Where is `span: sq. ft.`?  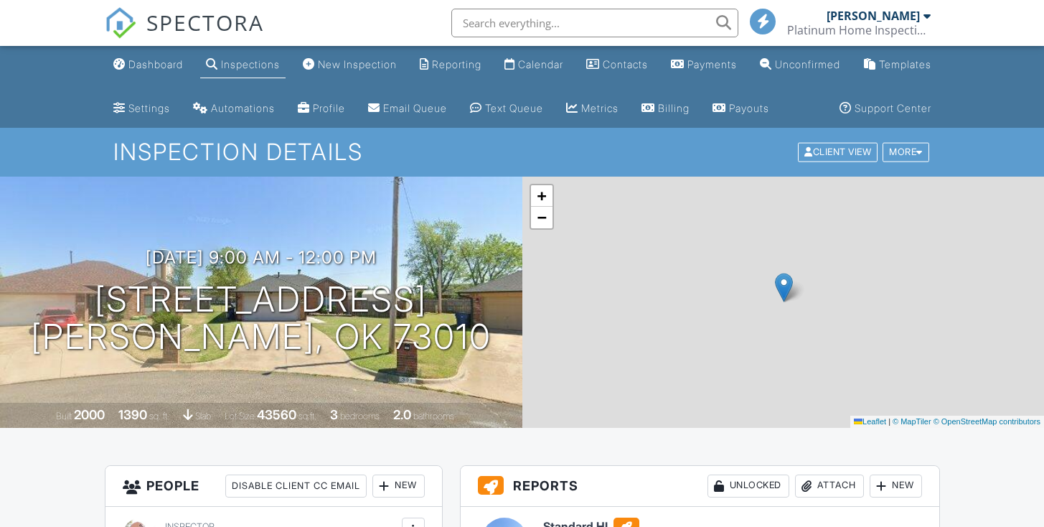 span: sq. ft. is located at coordinates (159, 416).